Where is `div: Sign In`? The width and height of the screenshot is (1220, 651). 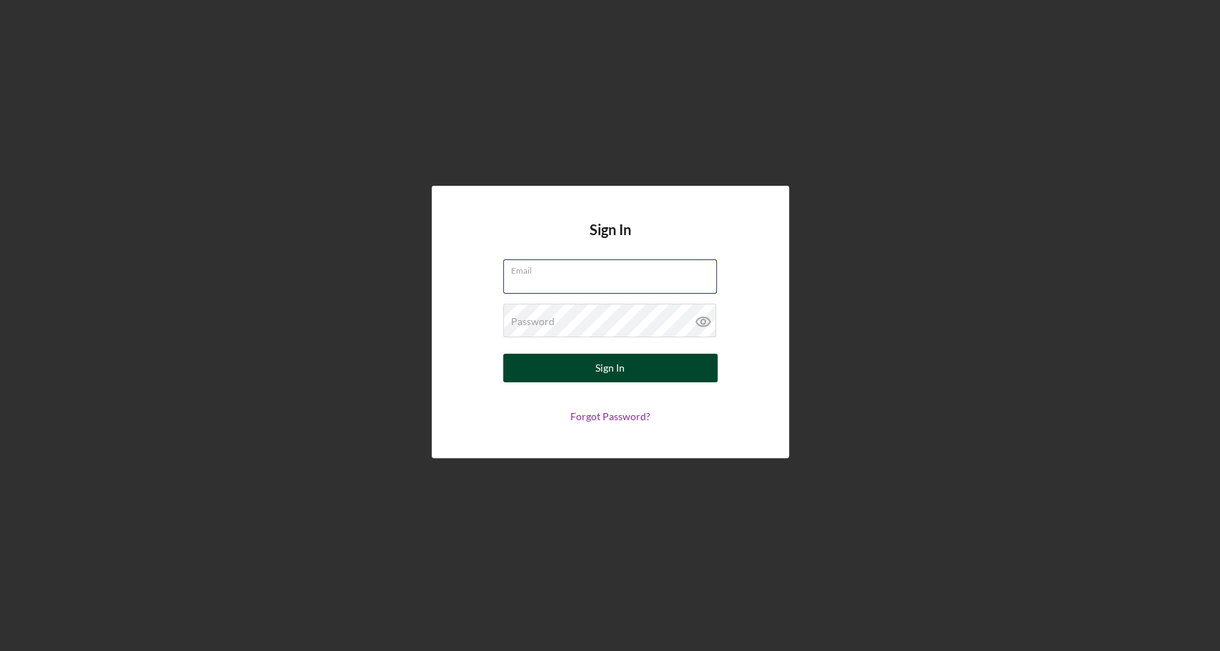 div: Sign In is located at coordinates (610, 368).